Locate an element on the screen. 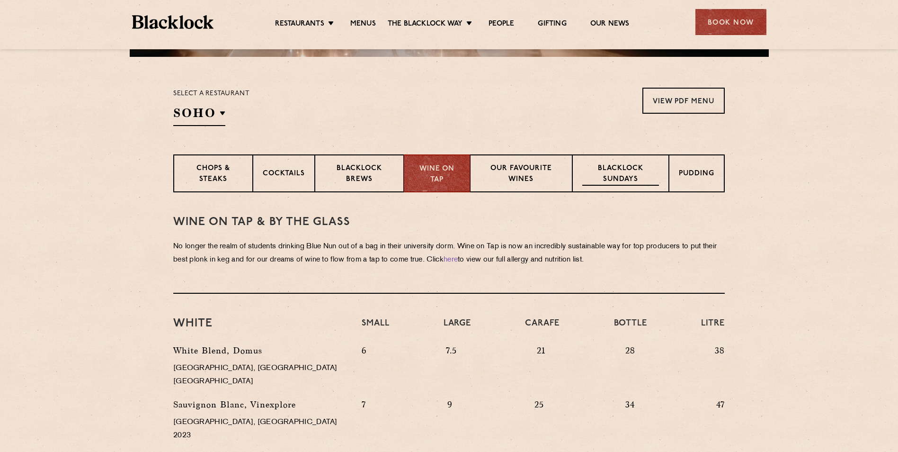 This screenshot has height=452, width=898. p: 34 is located at coordinates (630, 422).